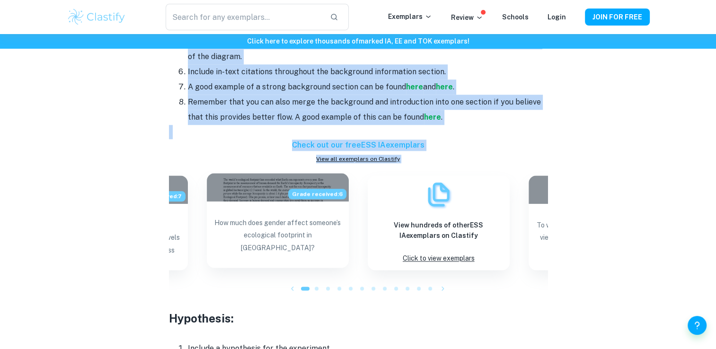 This screenshot has height=349, width=716. Describe the element at coordinates (600, 240) in the screenshot. I see `p: To what extent does gender affect one’s view of climate change’s existence and the threat it pose...` at that location.